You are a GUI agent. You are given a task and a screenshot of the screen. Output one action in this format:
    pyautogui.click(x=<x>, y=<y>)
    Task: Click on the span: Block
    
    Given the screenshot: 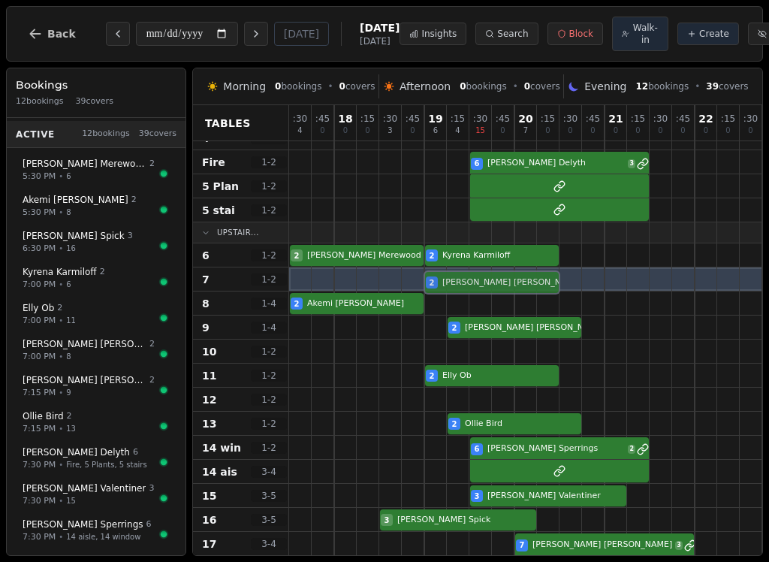 What is the action you would take?
    pyautogui.click(x=581, y=34)
    